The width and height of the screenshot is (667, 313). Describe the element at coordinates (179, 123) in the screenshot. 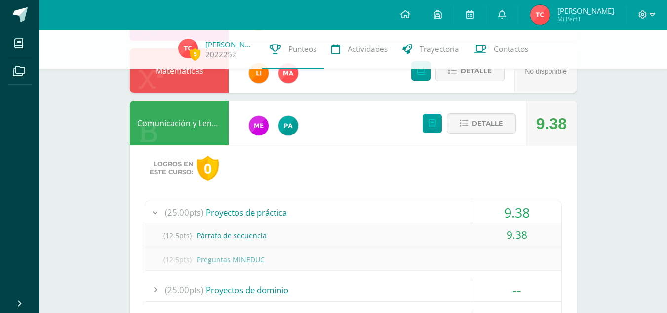

I see `div: Comunicación y Lenguaje` at that location.